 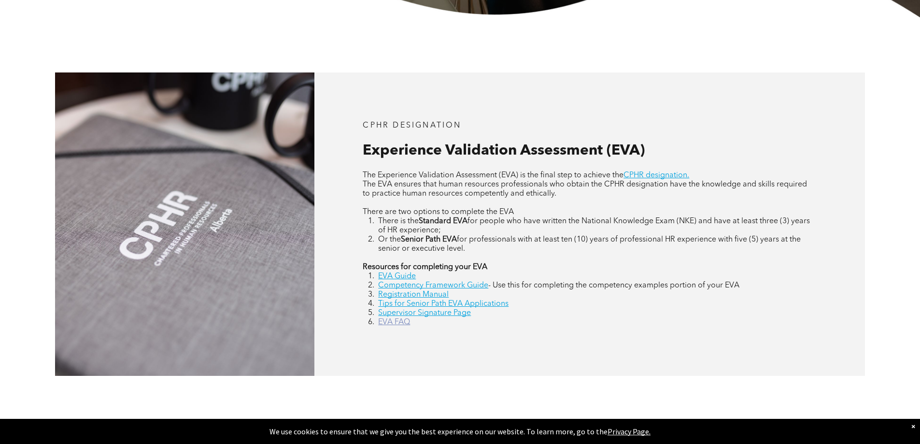 I want to click on a: CPHR designation., so click(x=656, y=175).